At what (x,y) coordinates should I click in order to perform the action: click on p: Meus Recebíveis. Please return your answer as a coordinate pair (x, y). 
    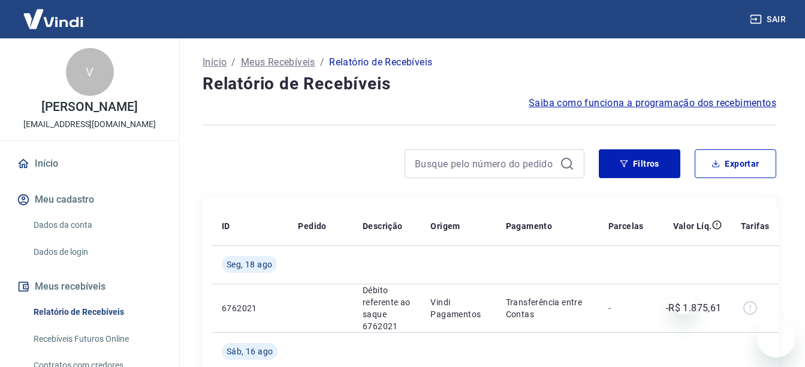
    Looking at the image, I should click on (278, 62).